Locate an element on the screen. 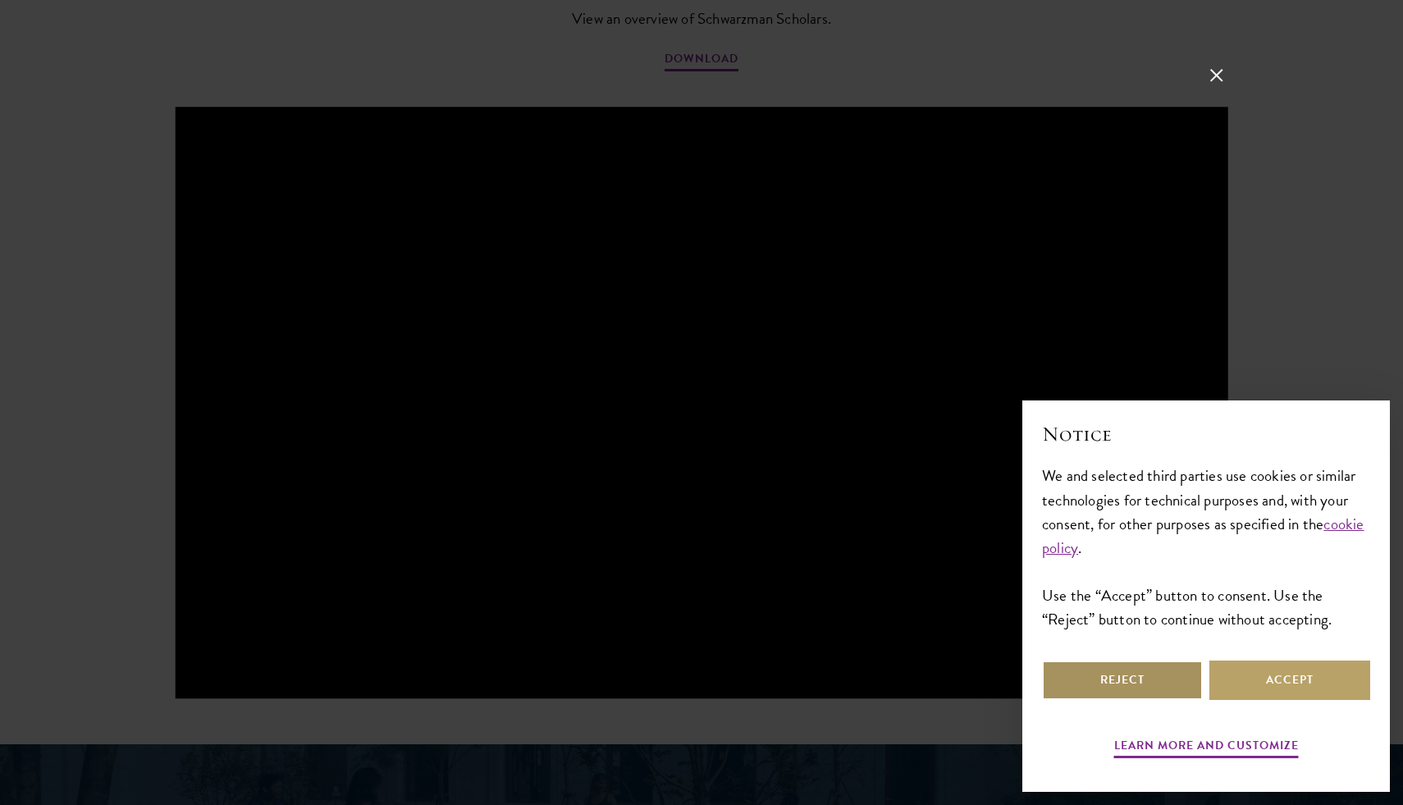 The height and width of the screenshot is (805, 1403). a: cookie policy is located at coordinates (1203, 536).